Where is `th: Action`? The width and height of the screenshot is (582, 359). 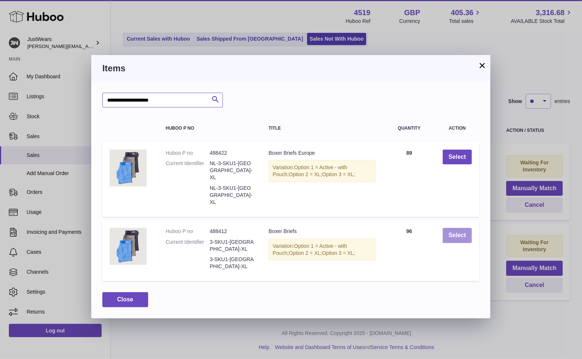
th: Action is located at coordinates (457, 128).